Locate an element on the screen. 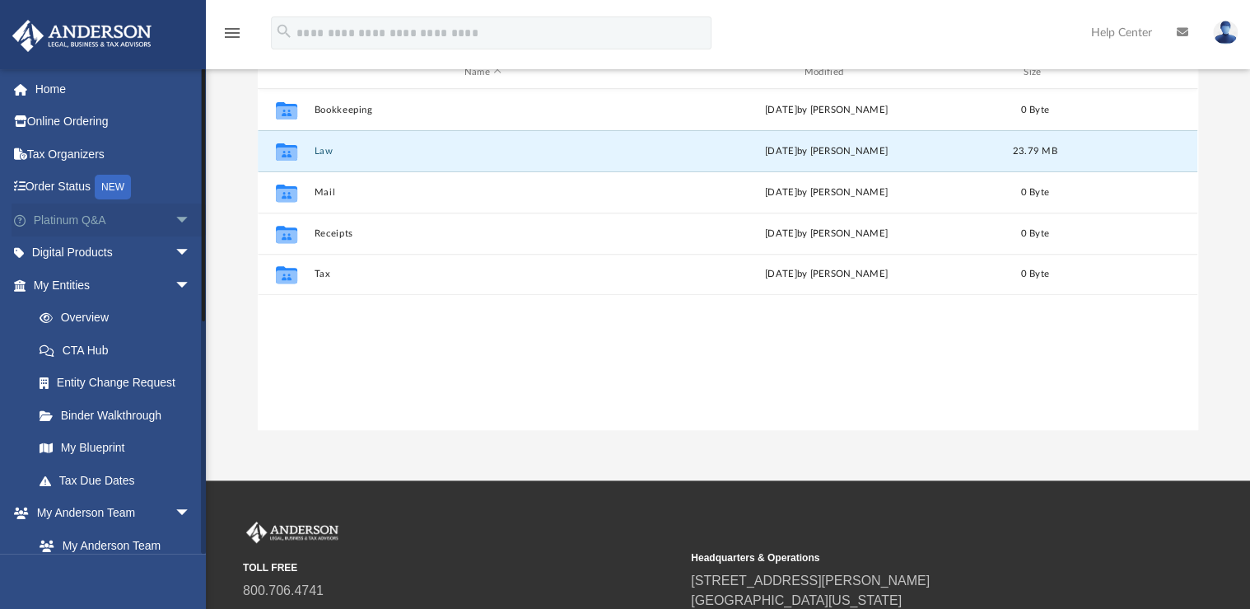 The image size is (1250, 609). button: Mail is located at coordinates (483, 192).